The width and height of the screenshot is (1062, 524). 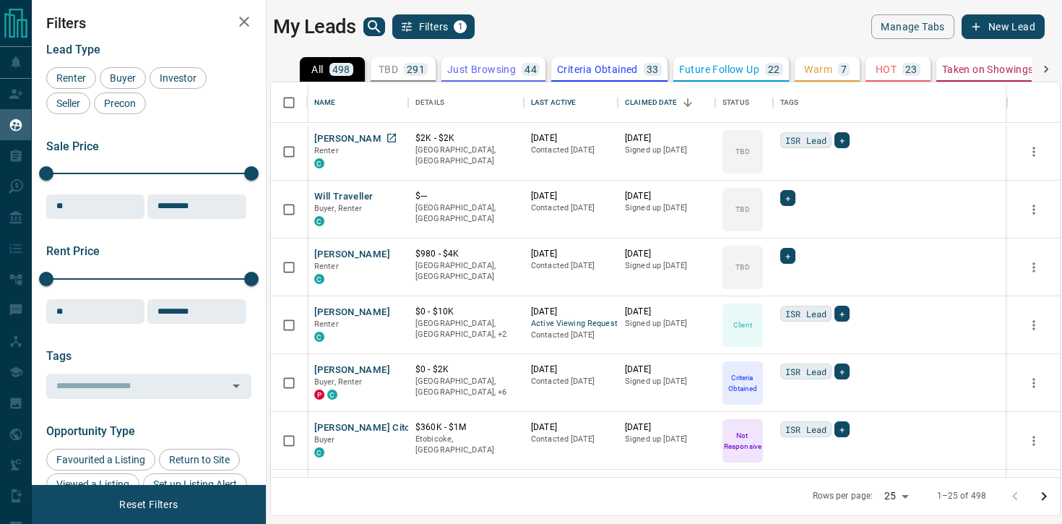 I want to click on div: Viewed a Listing, so click(x=93, y=484).